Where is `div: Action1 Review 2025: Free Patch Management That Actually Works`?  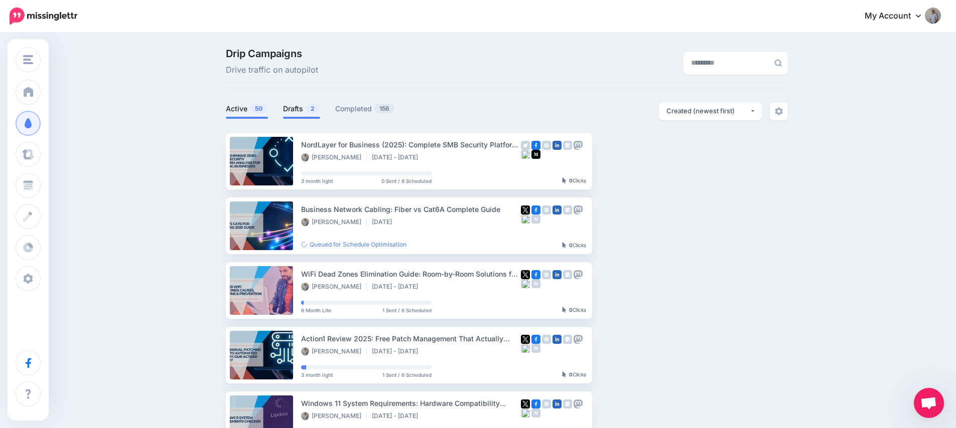
div: Action1 Review 2025: Free Patch Management That Actually Works is located at coordinates (411, 339).